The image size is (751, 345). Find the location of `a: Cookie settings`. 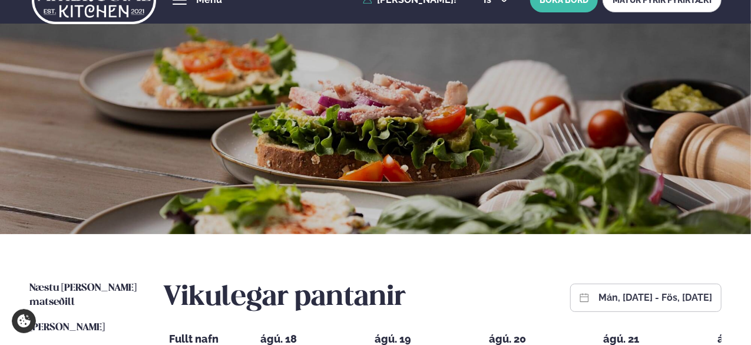

a: Cookie settings is located at coordinates (24, 321).